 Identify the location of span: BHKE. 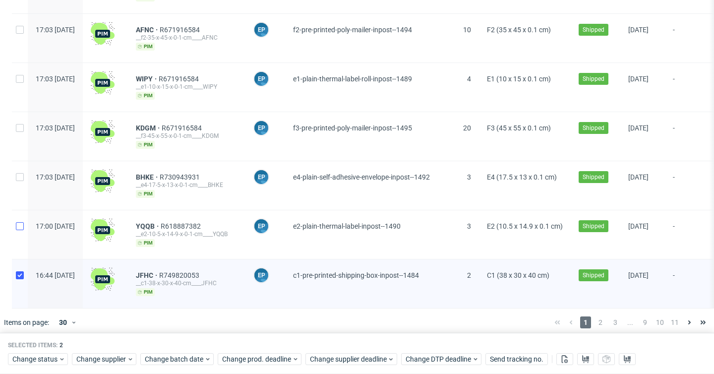
(148, 177).